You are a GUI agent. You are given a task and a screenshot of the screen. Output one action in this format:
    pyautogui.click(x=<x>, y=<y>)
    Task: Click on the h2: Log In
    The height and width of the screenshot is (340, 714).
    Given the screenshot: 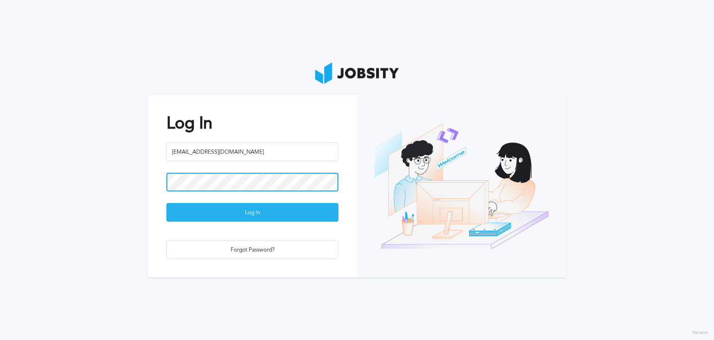 What is the action you would take?
    pyautogui.click(x=253, y=123)
    